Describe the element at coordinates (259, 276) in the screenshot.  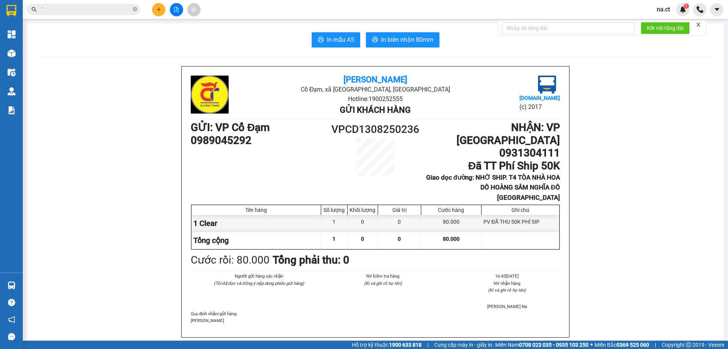
I see `li: Người gửi hàng xác nhận` at that location.